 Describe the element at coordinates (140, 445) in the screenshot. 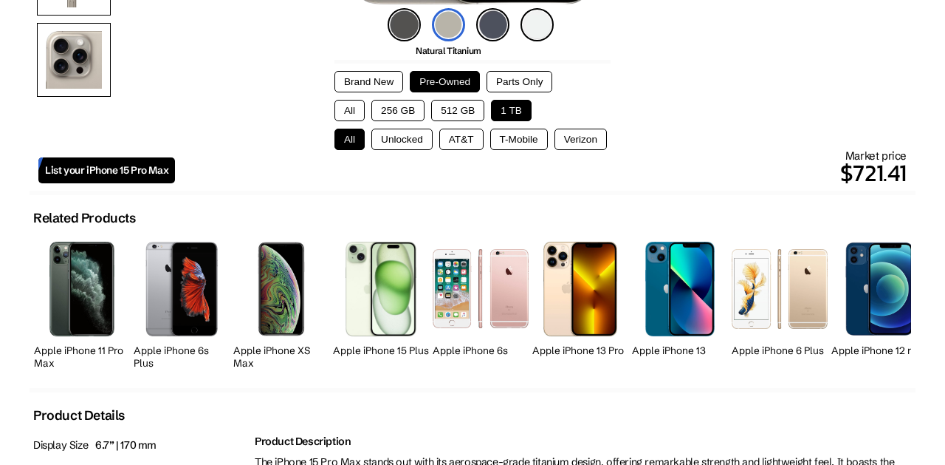

I see `p: Display Size` at that location.